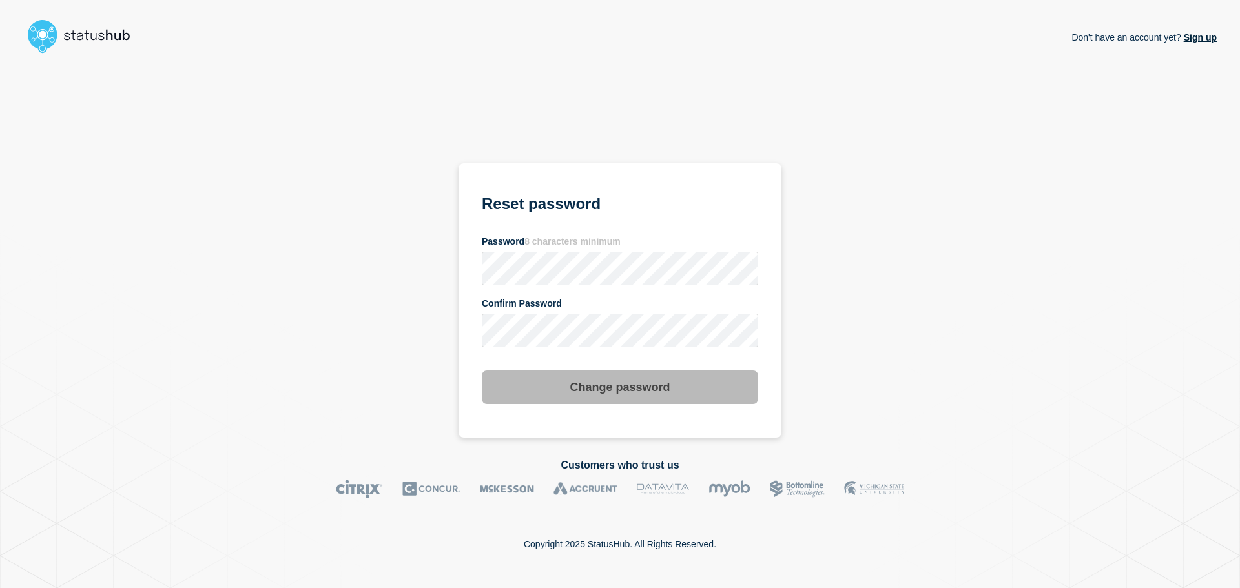 The height and width of the screenshot is (588, 1240). I want to click on img: myob logo, so click(729, 489).